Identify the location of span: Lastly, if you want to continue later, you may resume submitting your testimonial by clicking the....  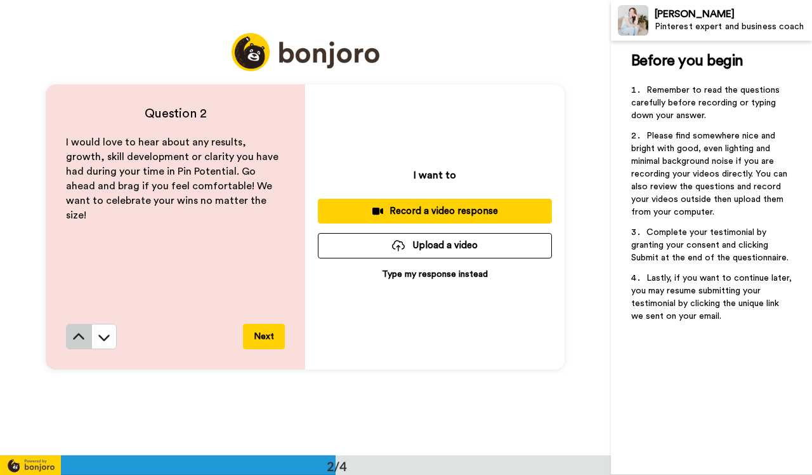
(713, 297).